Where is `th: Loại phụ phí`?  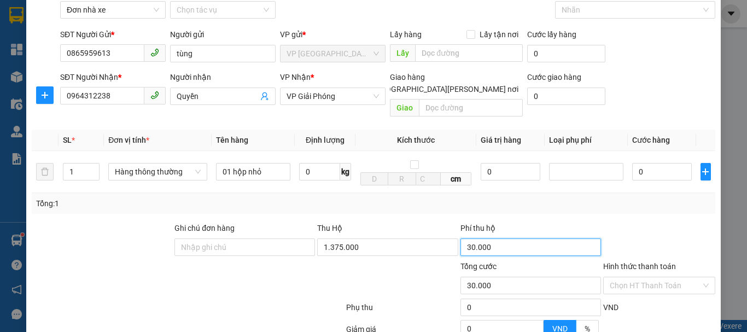
th: Loại phụ phí is located at coordinates (586, 140).